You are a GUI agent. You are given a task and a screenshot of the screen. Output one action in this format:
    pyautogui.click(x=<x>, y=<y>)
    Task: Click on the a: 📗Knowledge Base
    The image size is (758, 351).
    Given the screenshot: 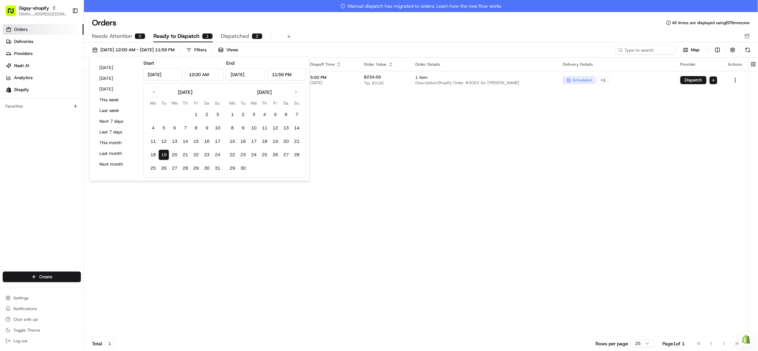 What is the action you would take?
    pyautogui.click(x=29, y=135)
    